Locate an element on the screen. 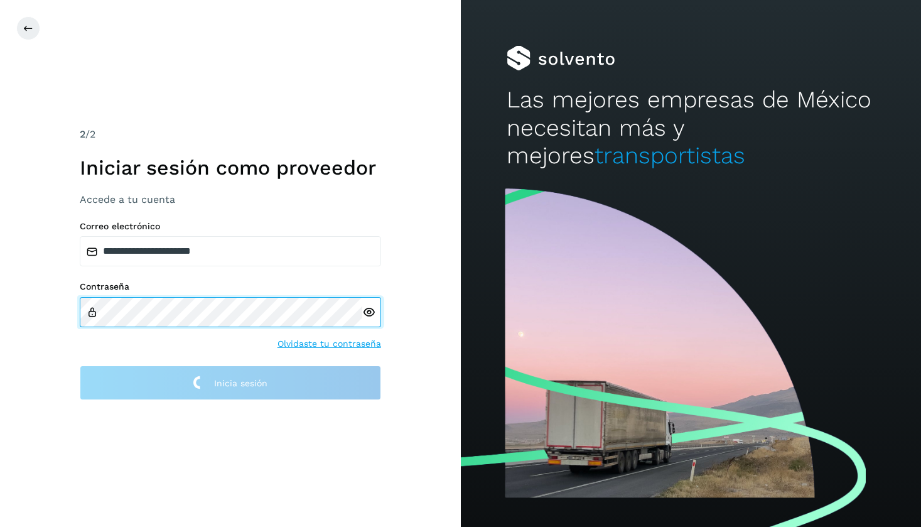 The image size is (921, 527). a: Olvidaste tu contraseña is located at coordinates (329, 343).